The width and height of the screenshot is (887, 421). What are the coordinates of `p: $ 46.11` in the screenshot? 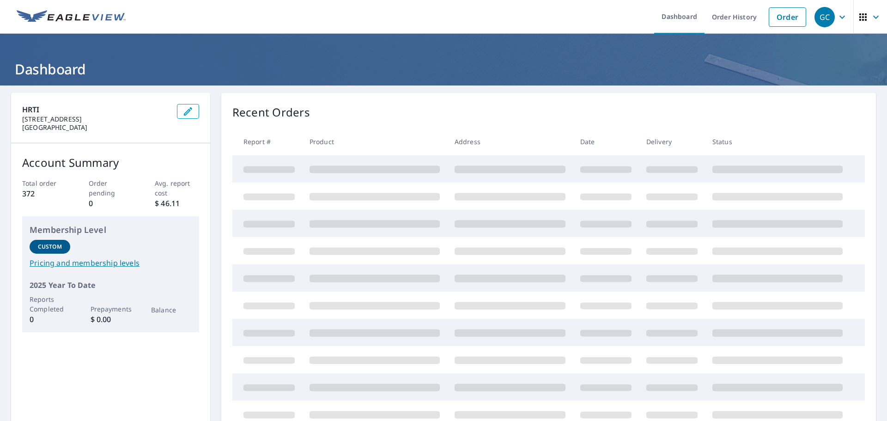 It's located at (177, 203).